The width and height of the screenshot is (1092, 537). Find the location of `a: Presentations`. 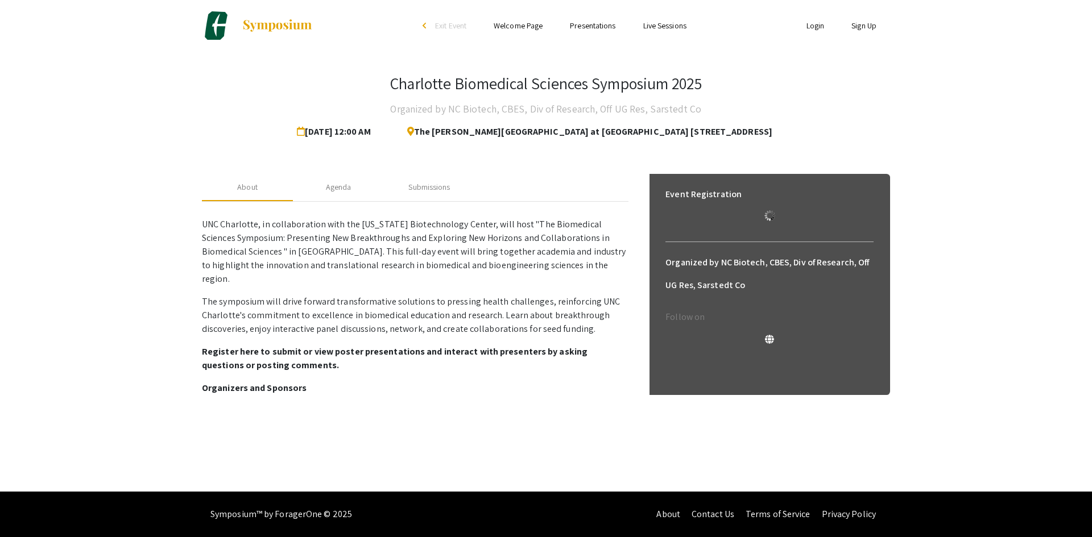

a: Presentations is located at coordinates (593, 26).